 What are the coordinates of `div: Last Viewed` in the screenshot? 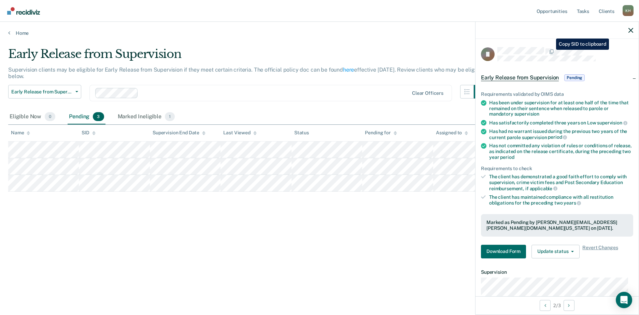 It's located at (240, 133).